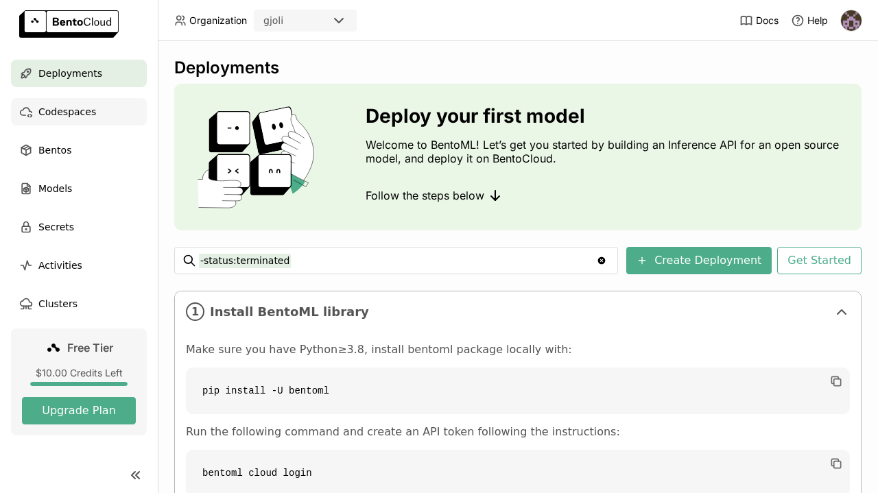 This screenshot has width=878, height=493. What do you see at coordinates (69, 24) in the screenshot?
I see `img: logo` at bounding box center [69, 24].